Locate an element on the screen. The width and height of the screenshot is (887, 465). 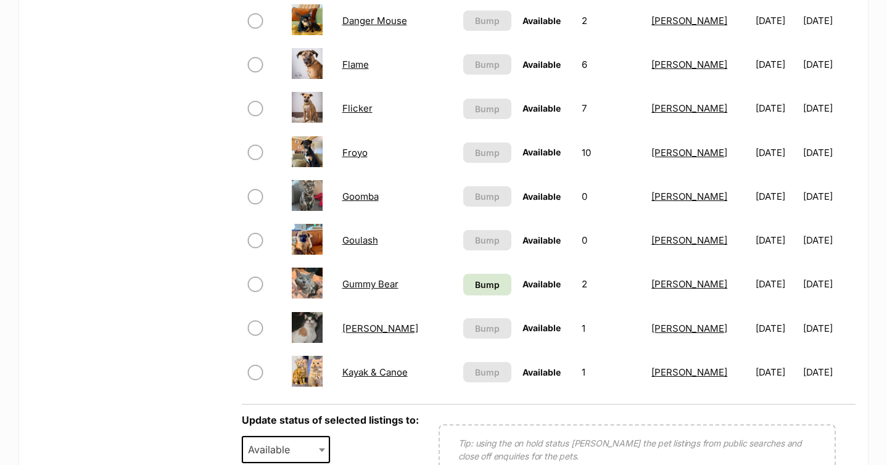
td: 7 is located at coordinates (612, 108).